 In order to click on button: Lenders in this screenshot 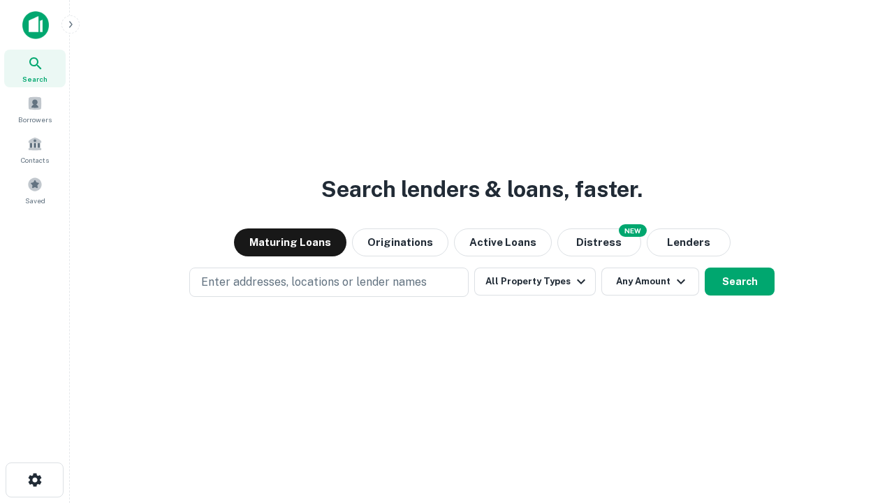, I will do `click(689, 242)`.